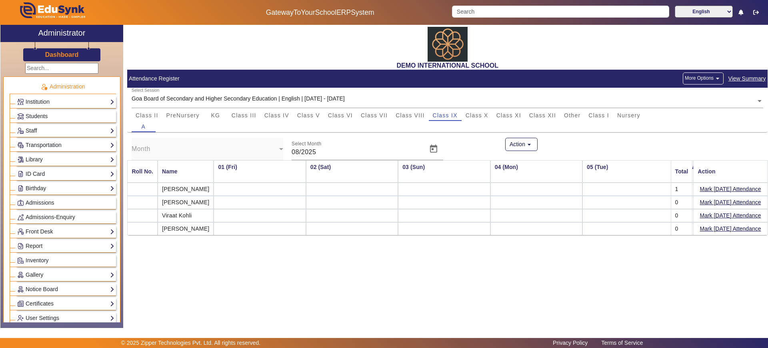 This screenshot has width=768, height=348. What do you see at coordinates (340, 115) in the screenshot?
I see `span: Class VI` at bounding box center [340, 115].